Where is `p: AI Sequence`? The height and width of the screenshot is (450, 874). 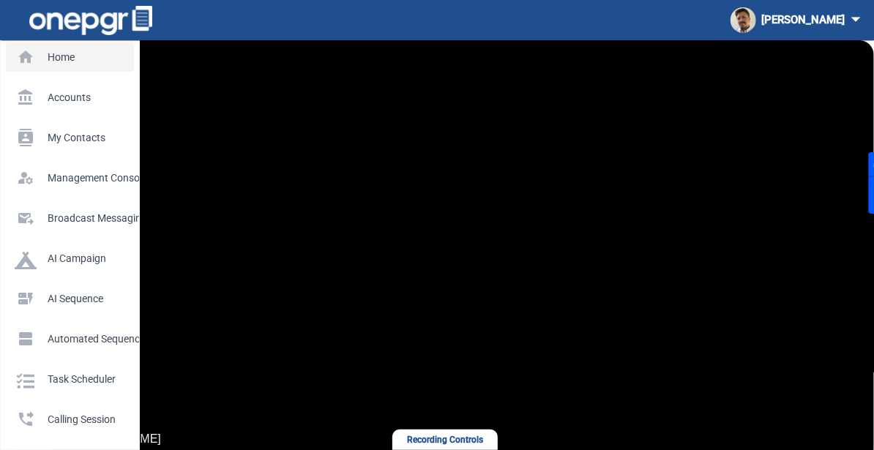
p: AI Sequence is located at coordinates (67, 299).